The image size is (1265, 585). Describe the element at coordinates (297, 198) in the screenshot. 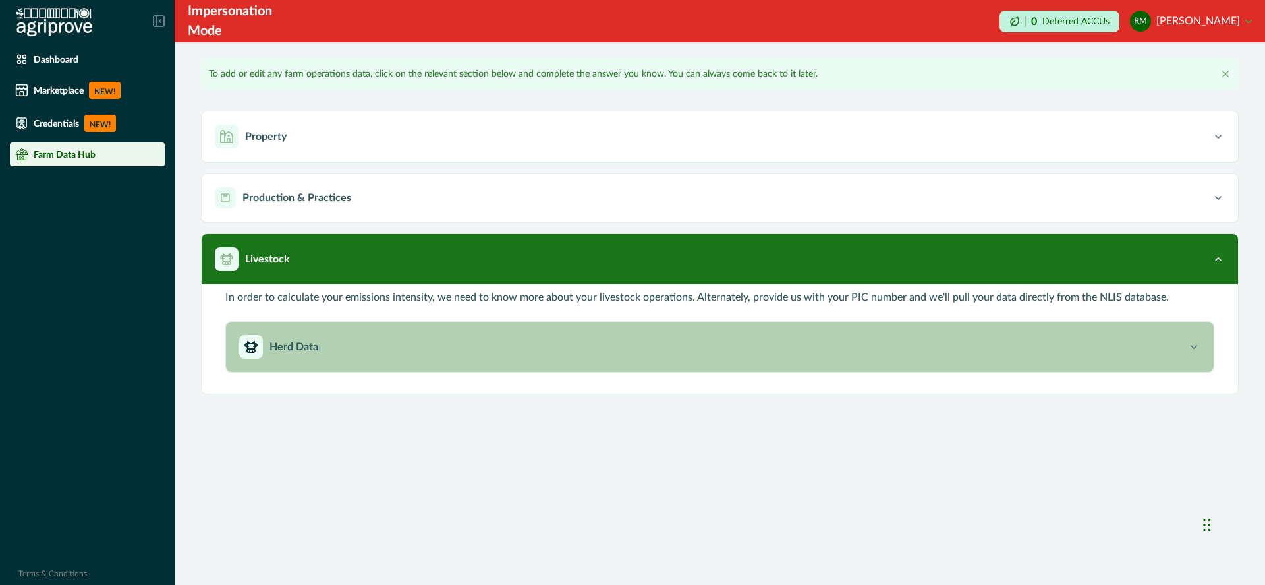

I see `p: Production & Practices` at that location.